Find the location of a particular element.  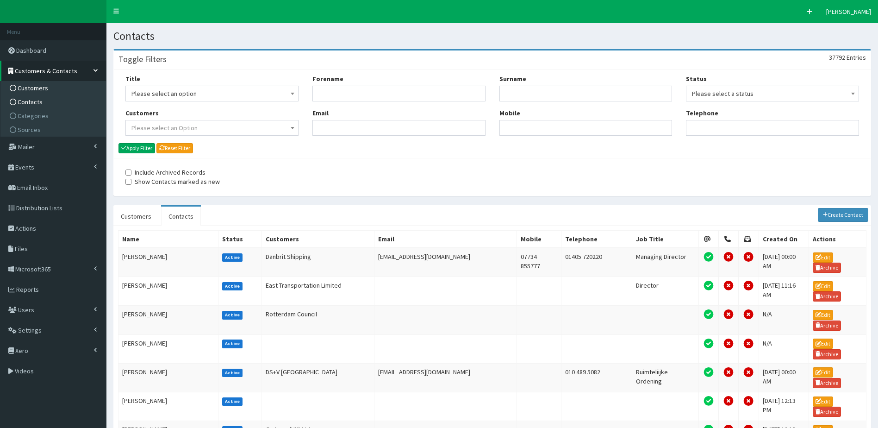

label: Telephone is located at coordinates (702, 113).